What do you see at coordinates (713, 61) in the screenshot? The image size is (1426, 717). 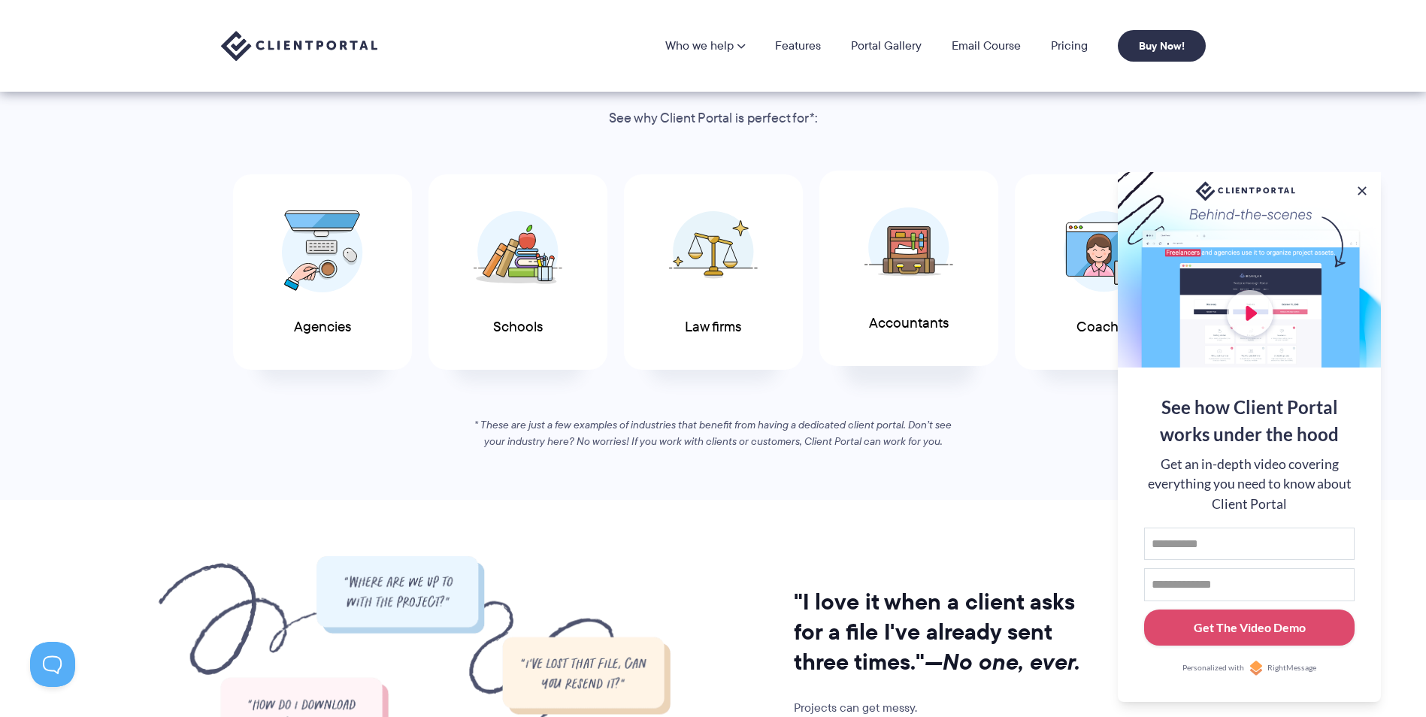 I see `h2: If you work with clients, you’ll love Client Portal` at bounding box center [713, 61].